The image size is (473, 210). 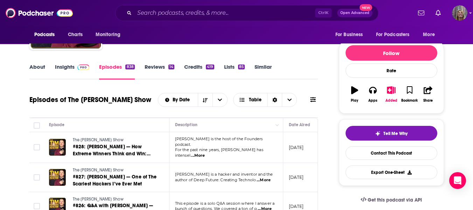 What do you see at coordinates (205, 100) in the screenshot?
I see `button: Sort Direction` at bounding box center [205, 100].